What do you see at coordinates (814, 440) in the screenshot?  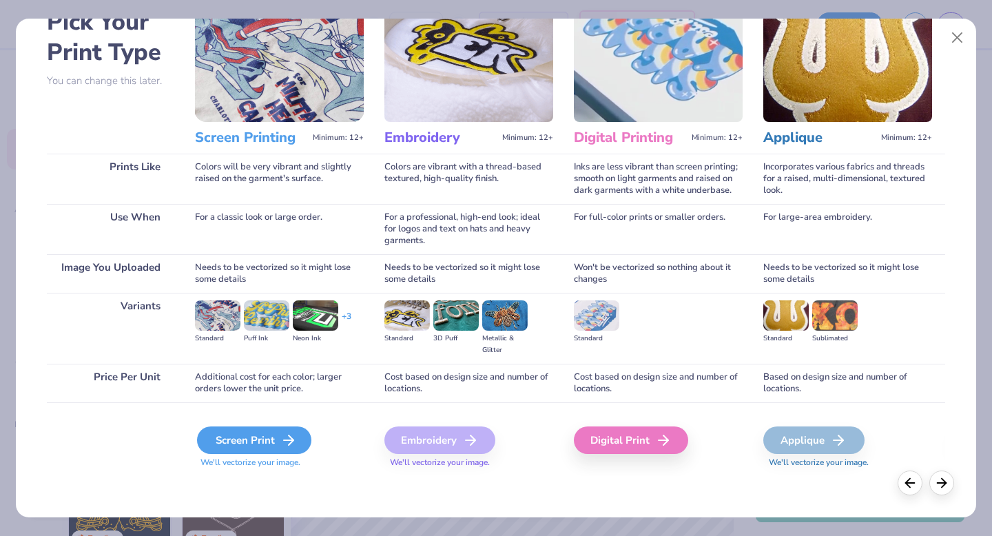 I see `div: Applique` at bounding box center [814, 440].